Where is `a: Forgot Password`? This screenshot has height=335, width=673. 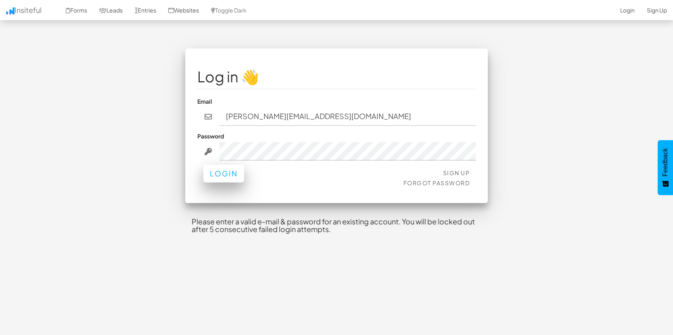 a: Forgot Password is located at coordinates (437, 183).